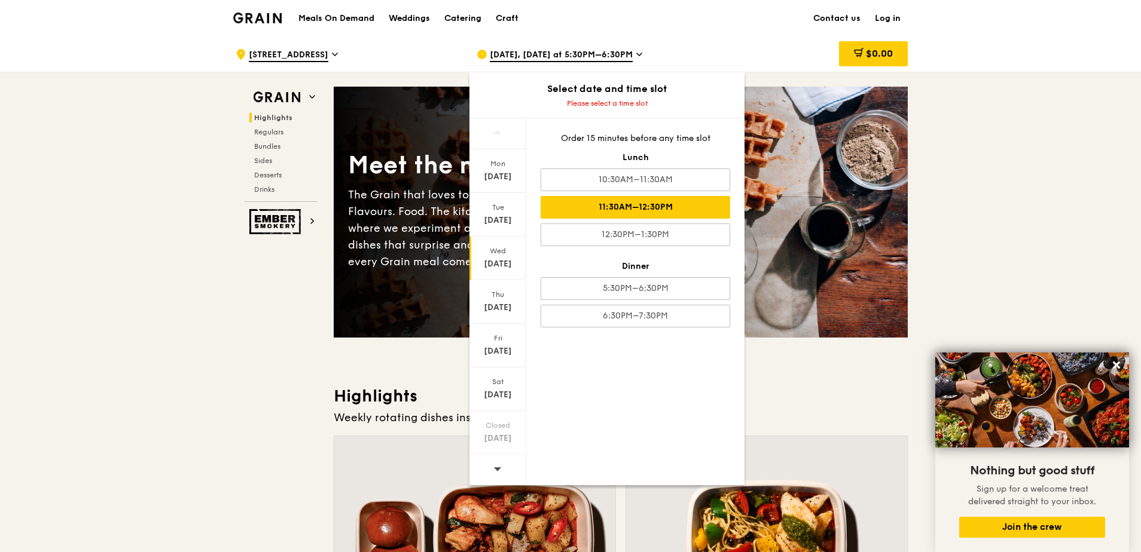 Image resolution: width=1141 pixels, height=552 pixels. I want to click on a: Catering, so click(463, 19).